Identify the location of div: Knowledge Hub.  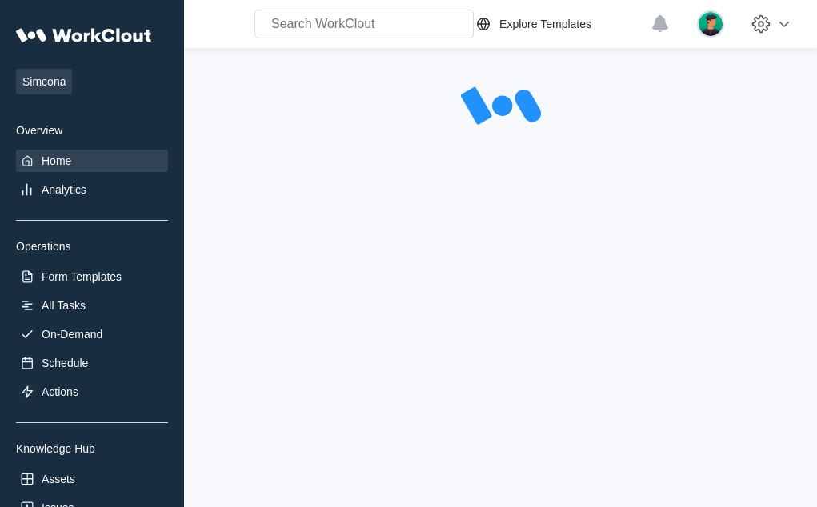
(92, 449).